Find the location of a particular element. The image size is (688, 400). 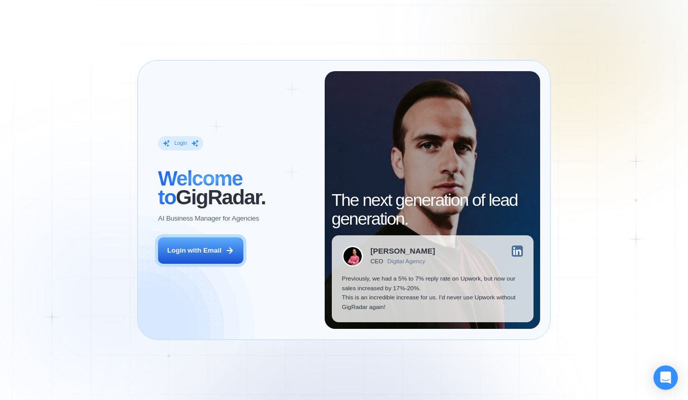

div: Open Intercom Messenger is located at coordinates (666, 378).